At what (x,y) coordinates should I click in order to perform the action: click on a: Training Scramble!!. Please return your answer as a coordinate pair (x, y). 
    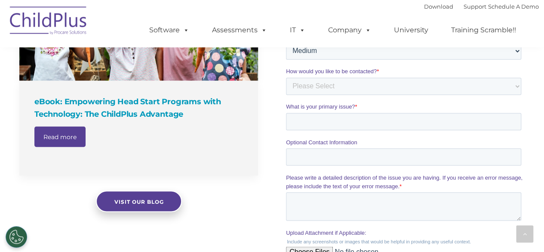
    Looking at the image, I should click on (484, 30).